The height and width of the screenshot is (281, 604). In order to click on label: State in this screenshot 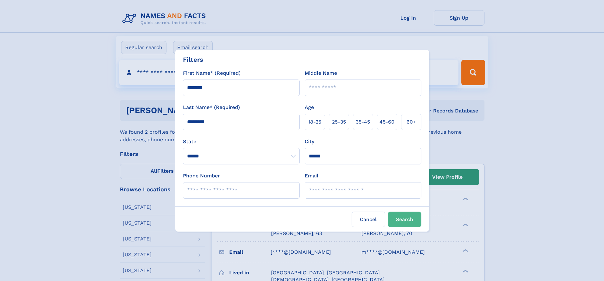, I will do `click(241, 142)`.